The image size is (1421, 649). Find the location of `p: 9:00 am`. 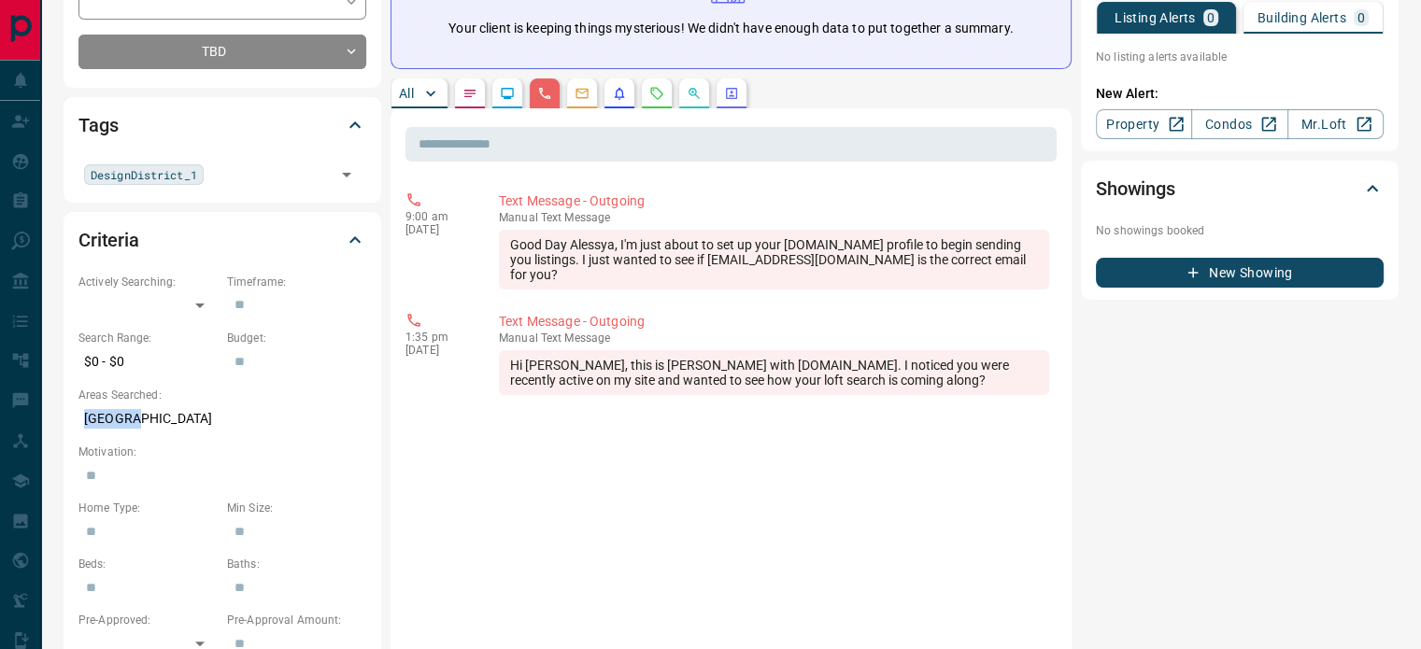

p: 9:00 am is located at coordinates (438, 217).